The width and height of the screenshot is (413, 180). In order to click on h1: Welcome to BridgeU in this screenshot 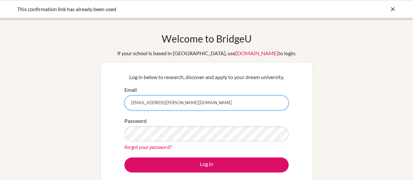, I will do `click(207, 39)`.